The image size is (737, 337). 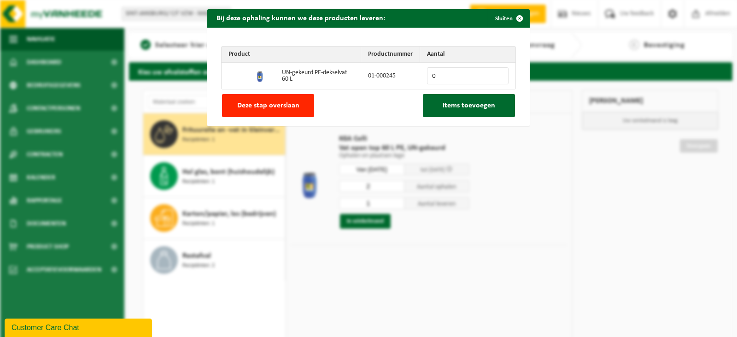 I want to click on th: Productnummer, so click(x=391, y=54).